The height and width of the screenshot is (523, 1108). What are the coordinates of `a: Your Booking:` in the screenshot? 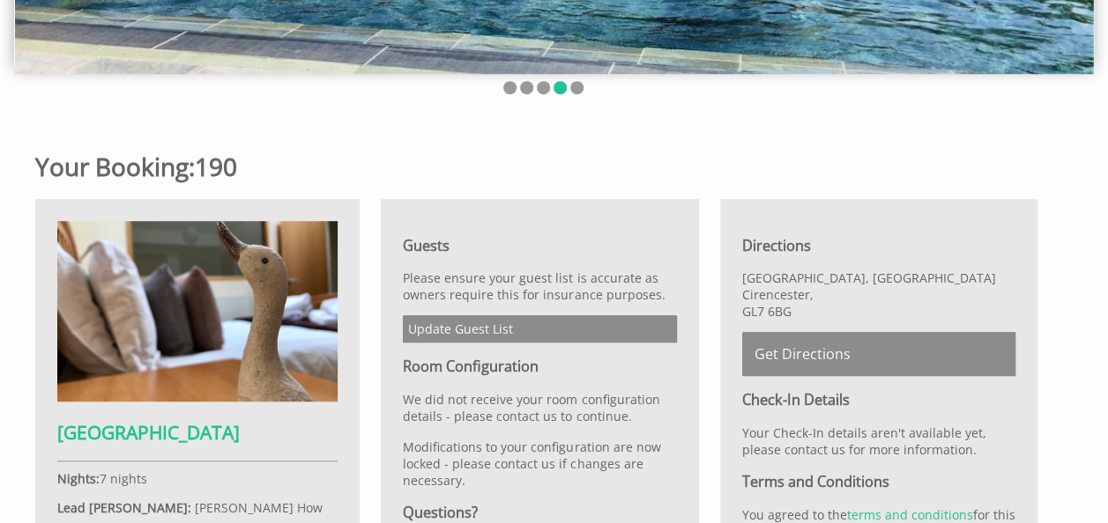 It's located at (115, 167).